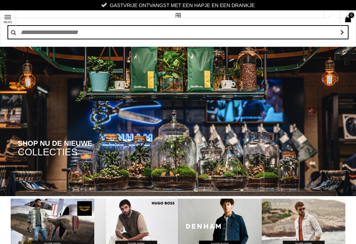 Image resolution: width=356 pixels, height=244 pixels. Describe the element at coordinates (178, 19) in the screenshot. I see `img: Fabert de Wit` at that location.